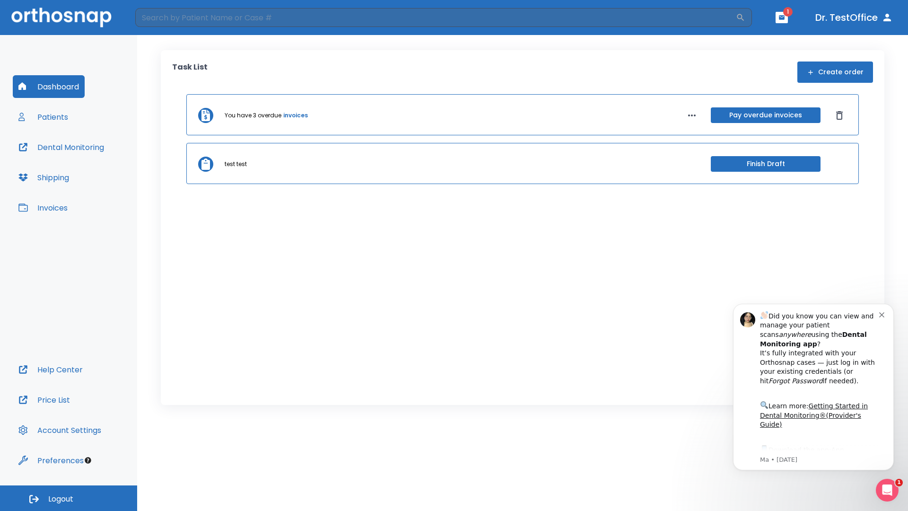  Describe the element at coordinates (88, 460) in the screenshot. I see `div: Tooltip anchor` at that location.